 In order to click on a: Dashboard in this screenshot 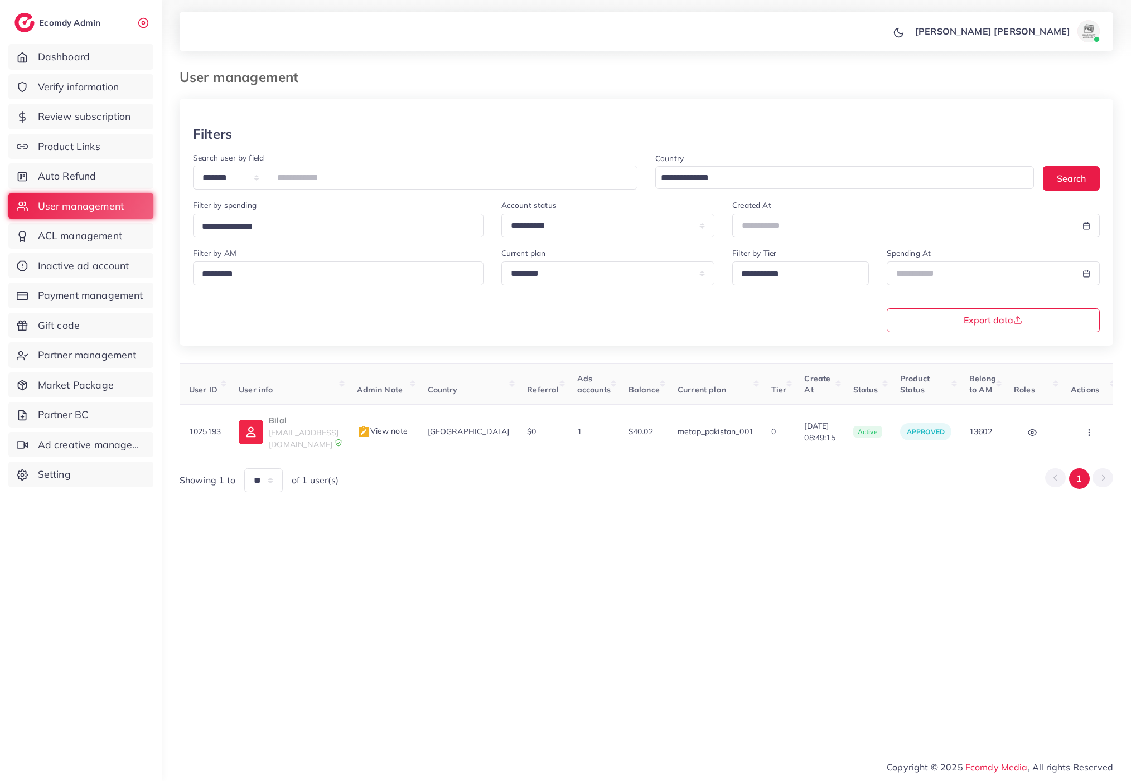, I will do `click(81, 57)`.